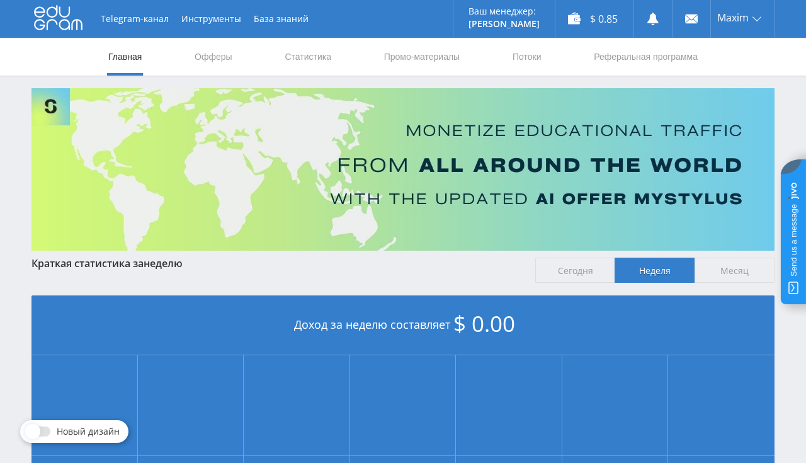 Image resolution: width=806 pixels, height=463 pixels. What do you see at coordinates (277, 263) in the screenshot?
I see `div: Краткая статистика за` at bounding box center [277, 263].